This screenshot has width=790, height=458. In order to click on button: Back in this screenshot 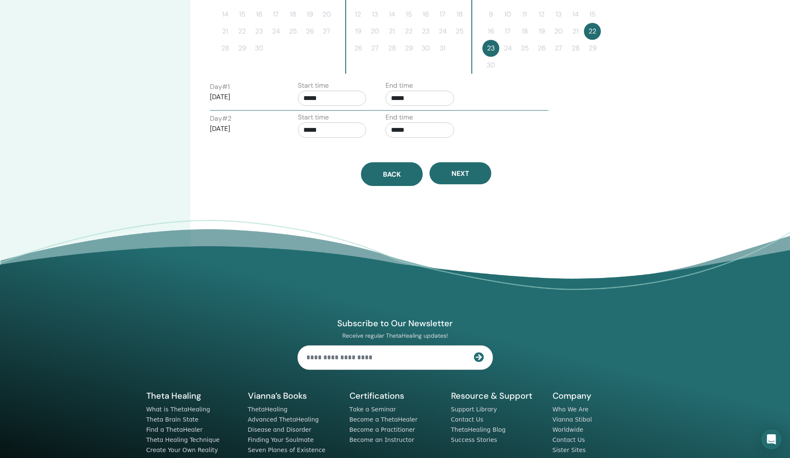, I will do `click(392, 174)`.